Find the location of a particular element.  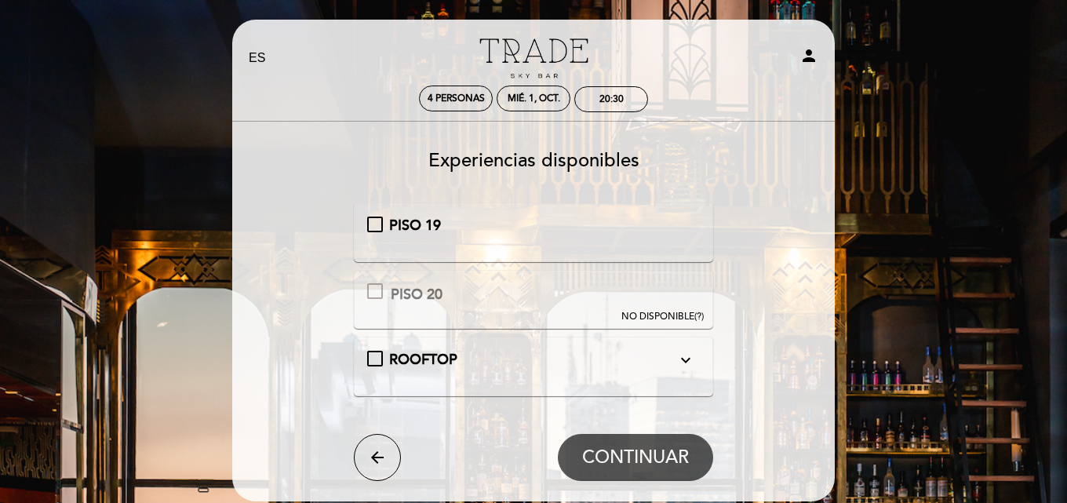

i: arrow_back is located at coordinates (377, 457).